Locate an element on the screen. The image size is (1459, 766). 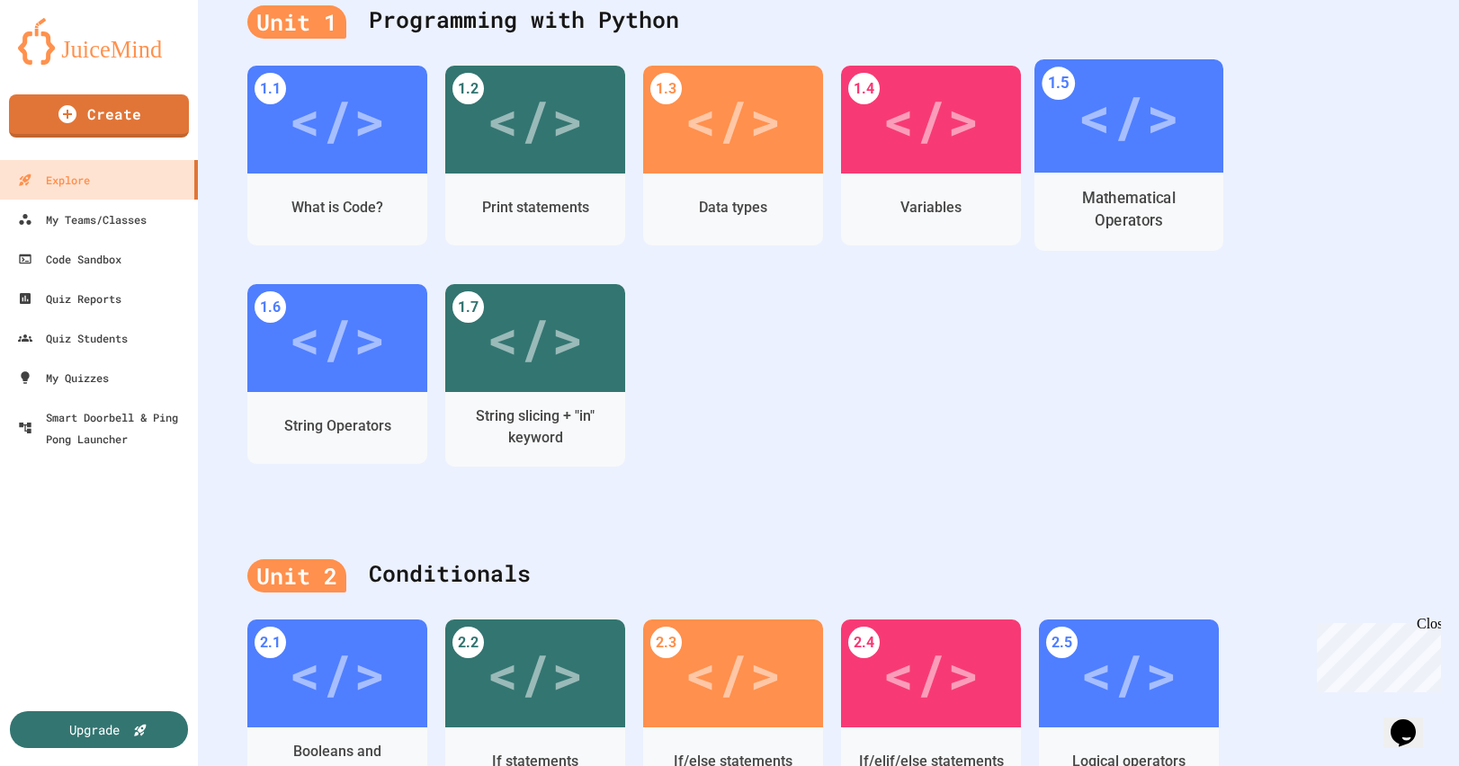
div: 2.1 is located at coordinates (270, 642).